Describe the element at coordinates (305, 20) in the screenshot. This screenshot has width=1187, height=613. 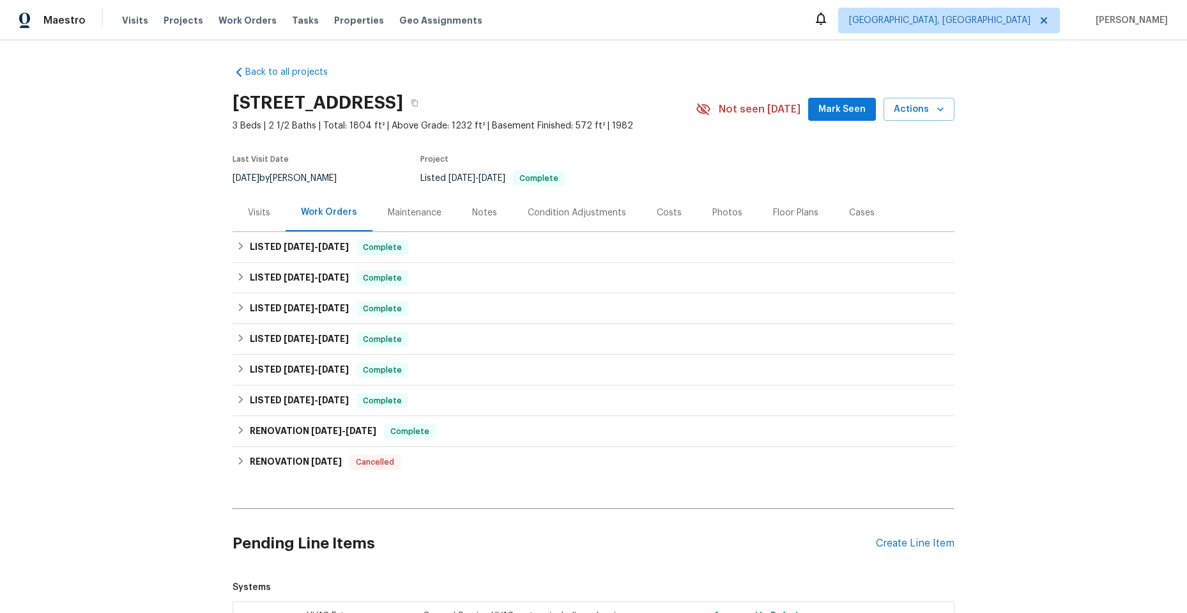
I see `span: Tasks` at that location.